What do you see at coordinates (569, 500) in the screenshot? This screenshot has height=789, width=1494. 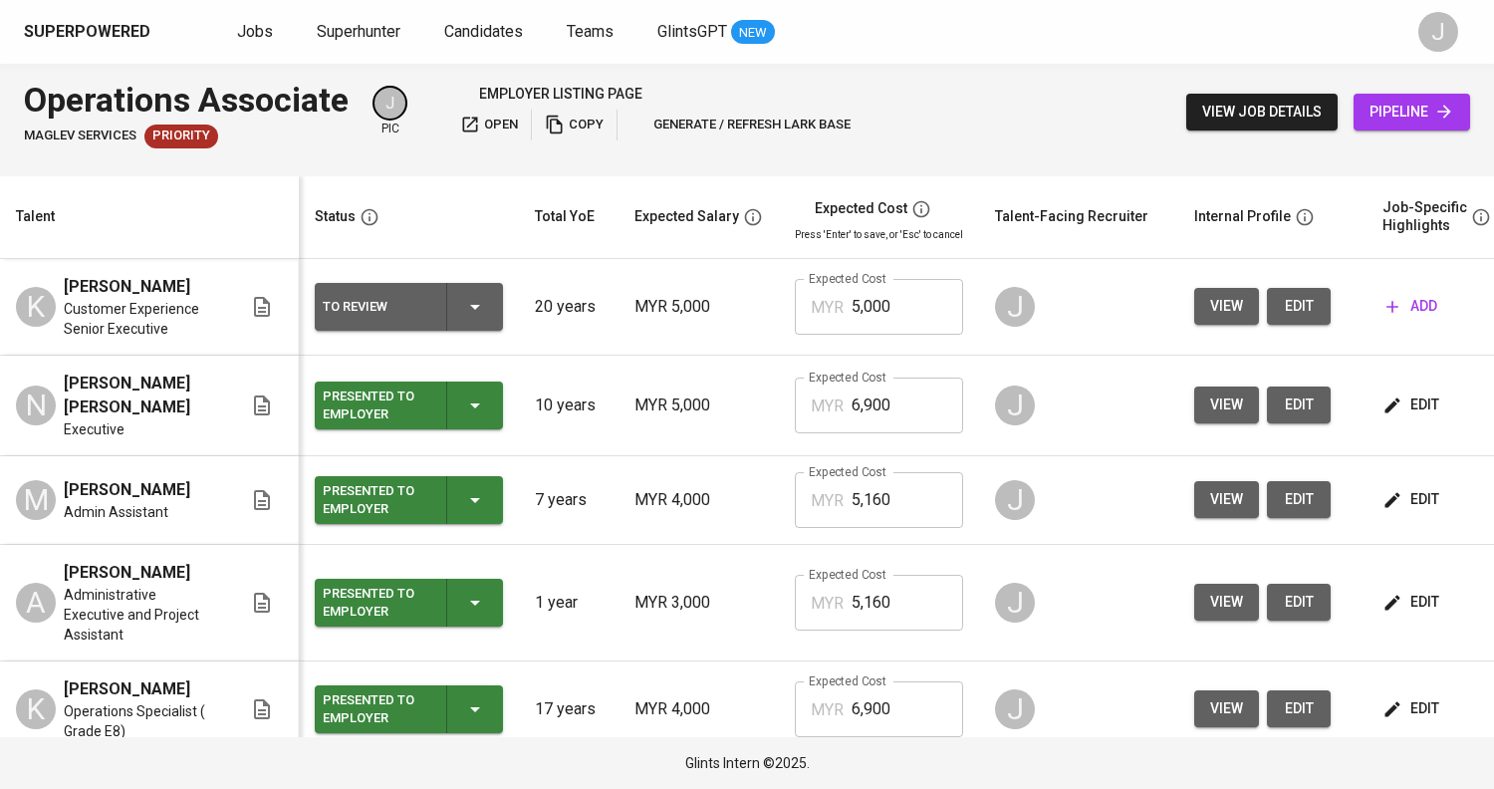 I see `p: 7 years` at bounding box center [569, 500].